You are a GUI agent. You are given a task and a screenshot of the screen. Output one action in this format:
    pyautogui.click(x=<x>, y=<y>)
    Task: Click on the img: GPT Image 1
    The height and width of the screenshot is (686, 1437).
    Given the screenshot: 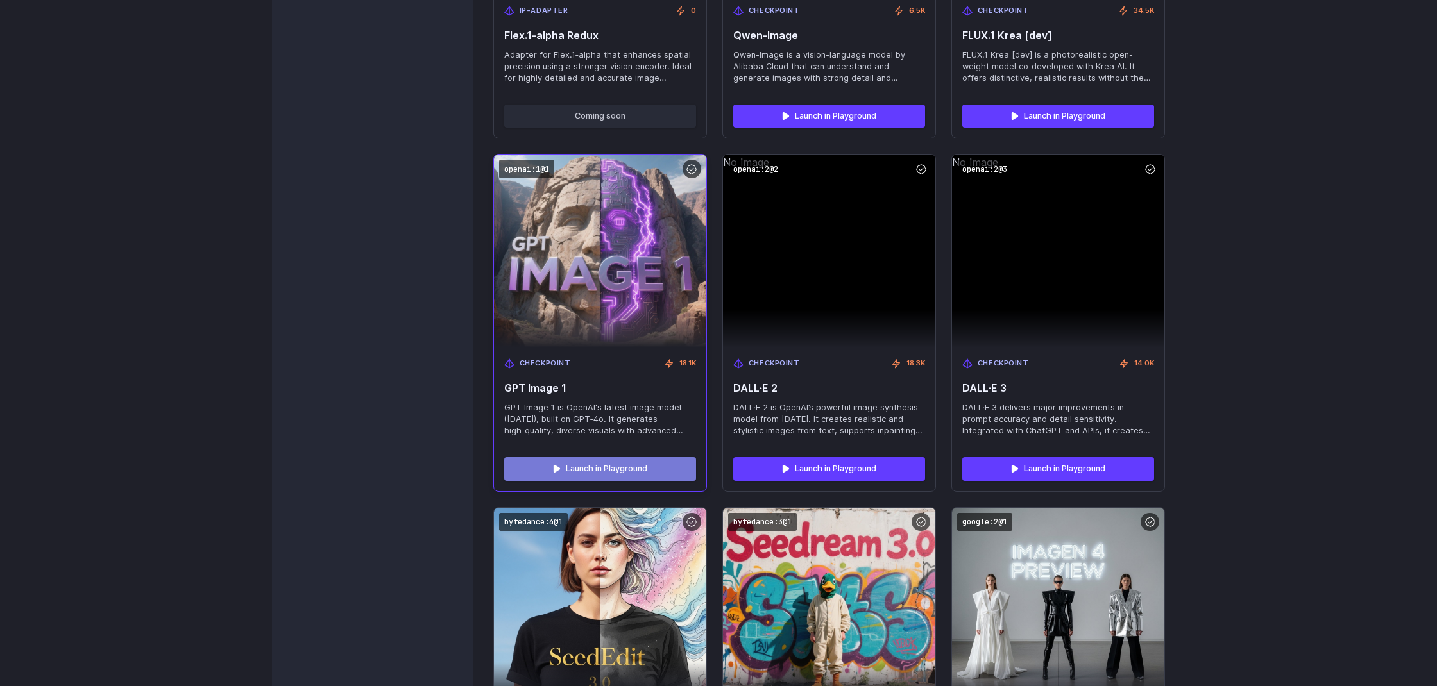 What is the action you would take?
    pyautogui.click(x=600, y=251)
    